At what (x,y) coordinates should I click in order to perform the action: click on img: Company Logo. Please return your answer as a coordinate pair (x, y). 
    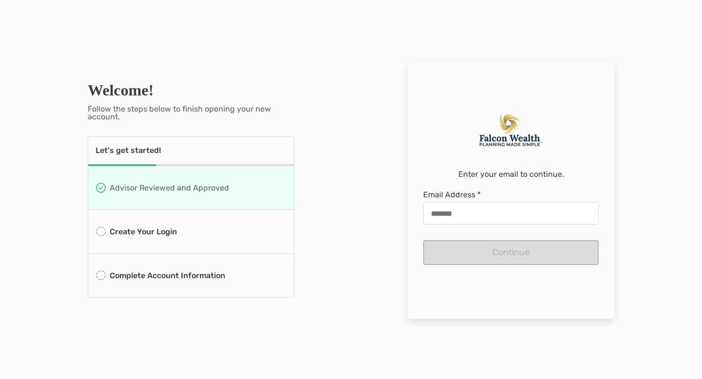
    Looking at the image, I should click on (511, 130).